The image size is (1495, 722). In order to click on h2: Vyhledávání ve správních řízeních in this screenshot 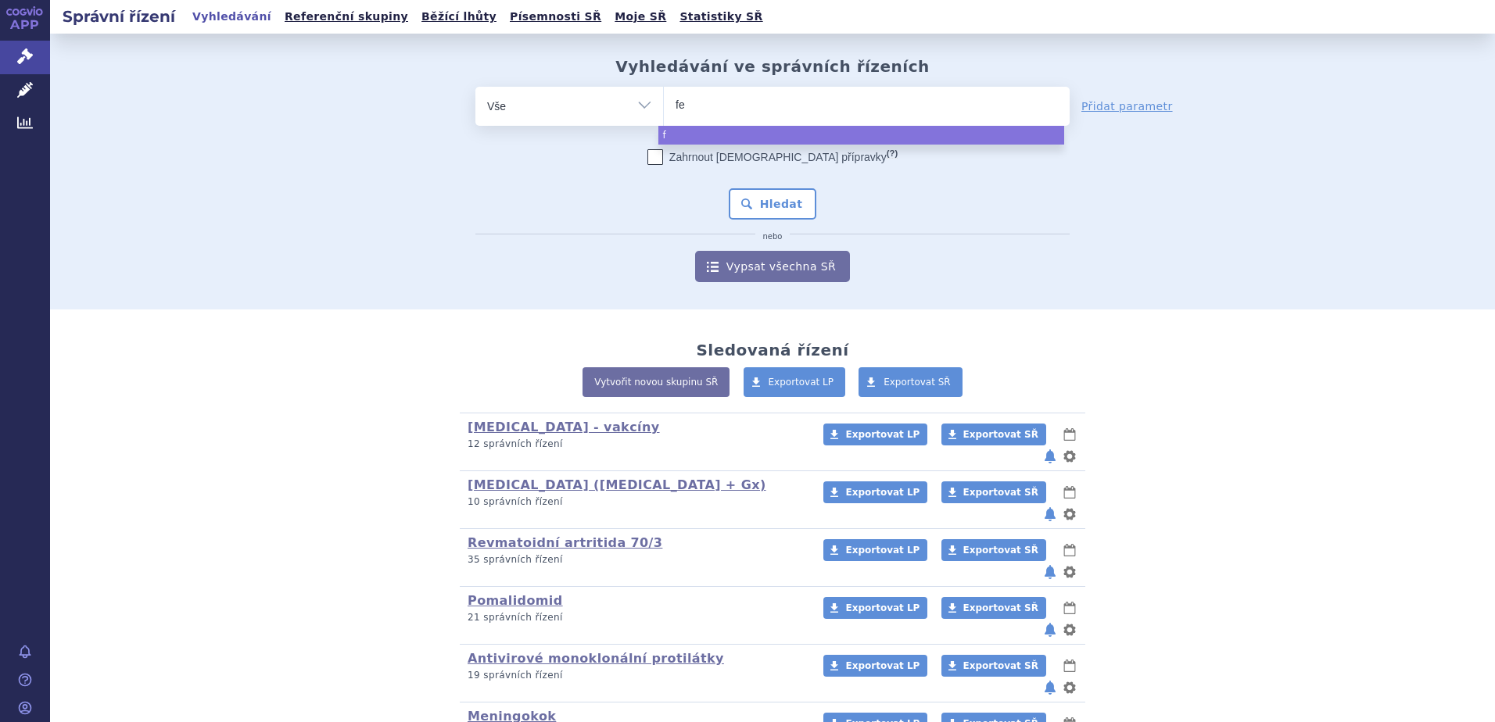, I will do `click(772, 66)`.